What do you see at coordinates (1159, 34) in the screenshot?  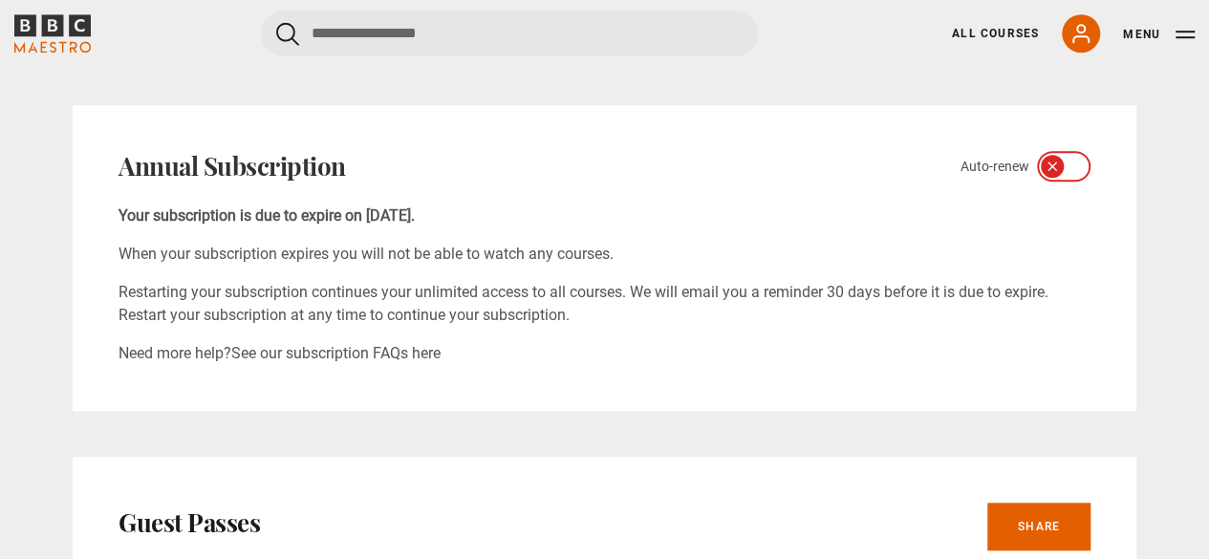 I see `button: Toggle navigation` at bounding box center [1159, 34].